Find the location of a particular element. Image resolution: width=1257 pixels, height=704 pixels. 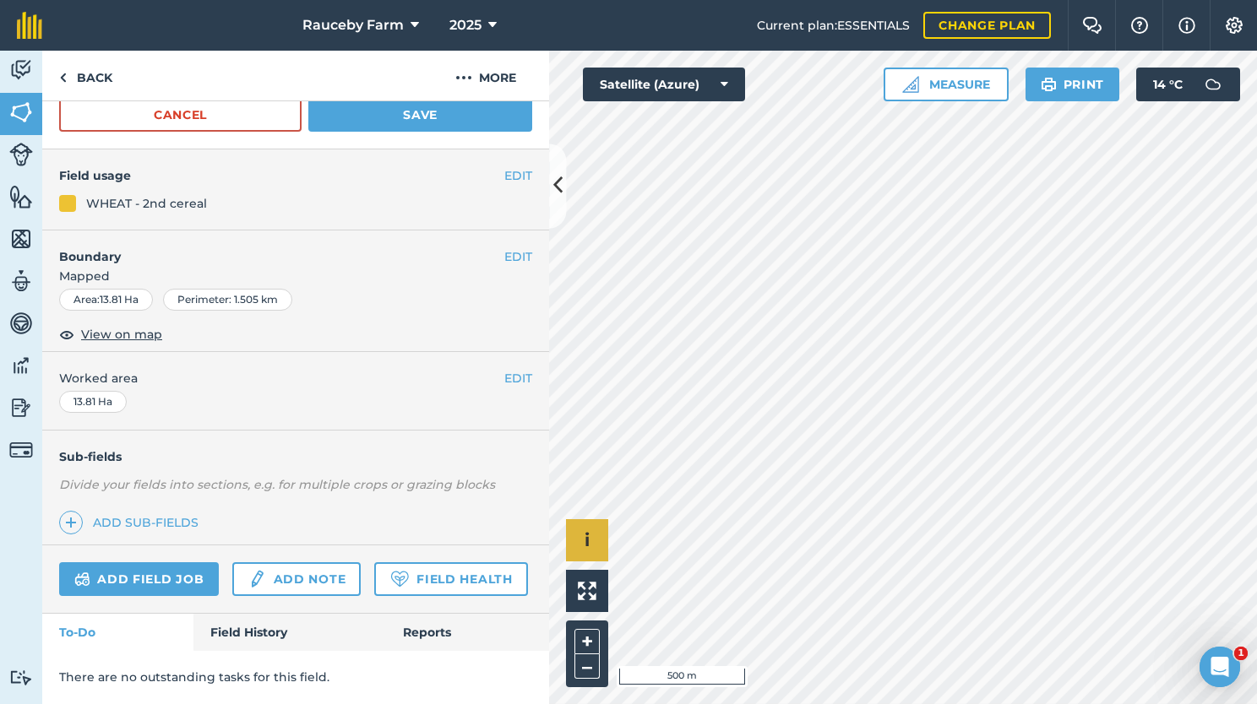

button: More is located at coordinates (486, 75).